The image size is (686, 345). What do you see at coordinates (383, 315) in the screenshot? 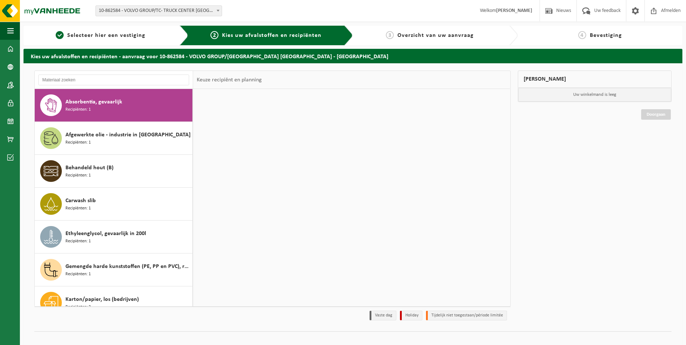
I see `li: Vaste dag` at bounding box center [383, 315].